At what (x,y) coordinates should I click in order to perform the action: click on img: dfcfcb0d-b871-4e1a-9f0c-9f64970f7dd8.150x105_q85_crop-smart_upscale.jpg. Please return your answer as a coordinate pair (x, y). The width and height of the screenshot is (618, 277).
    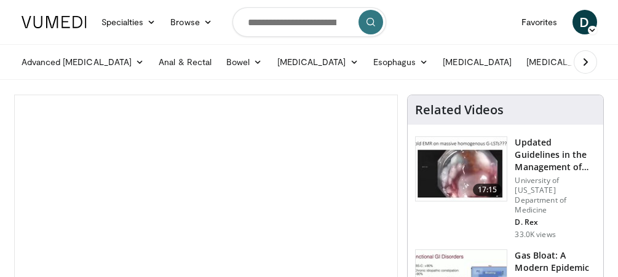
    Looking at the image, I should click on (461, 169).